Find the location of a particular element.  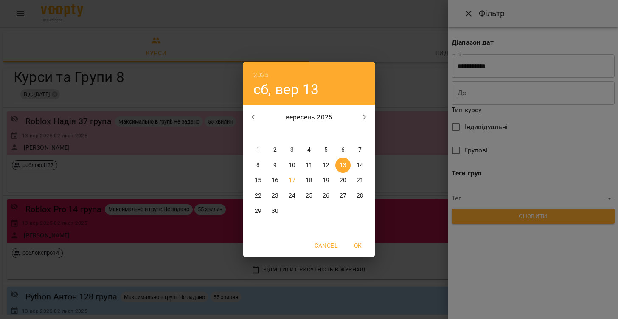

p: 16 is located at coordinates (275, 180).